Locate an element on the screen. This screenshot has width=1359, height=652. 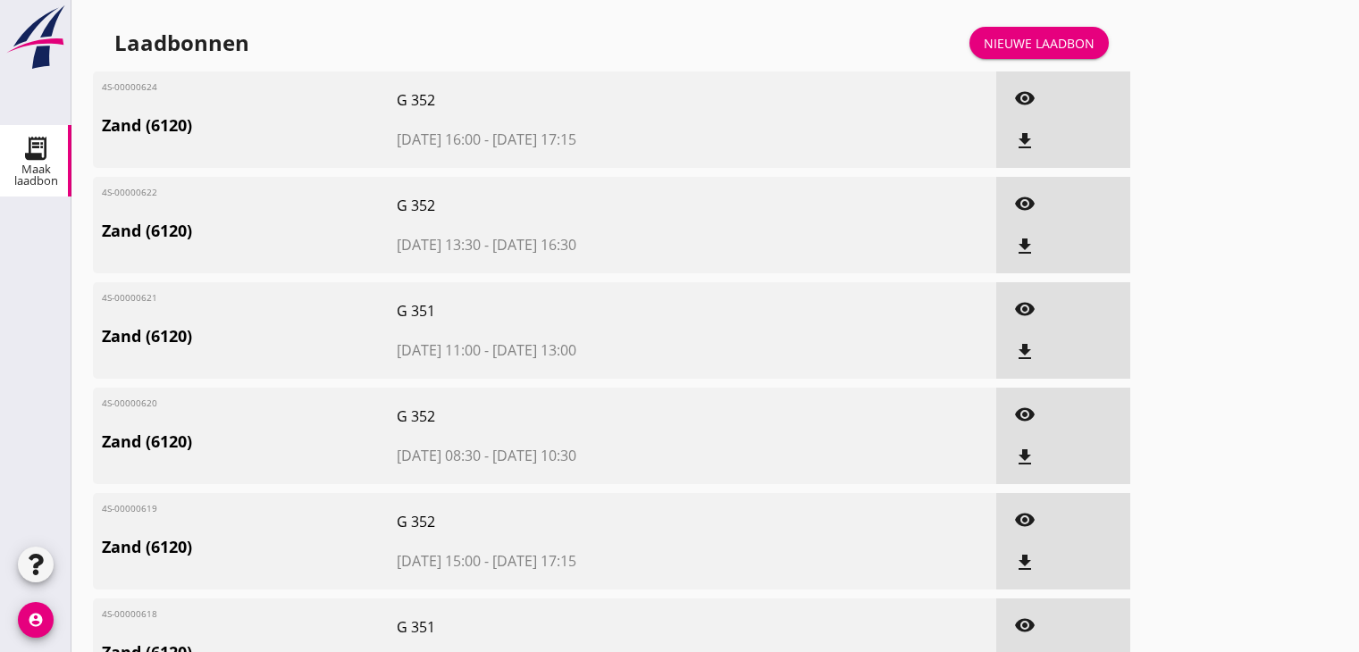
div: Nieuwe laadbon is located at coordinates (1039, 43).